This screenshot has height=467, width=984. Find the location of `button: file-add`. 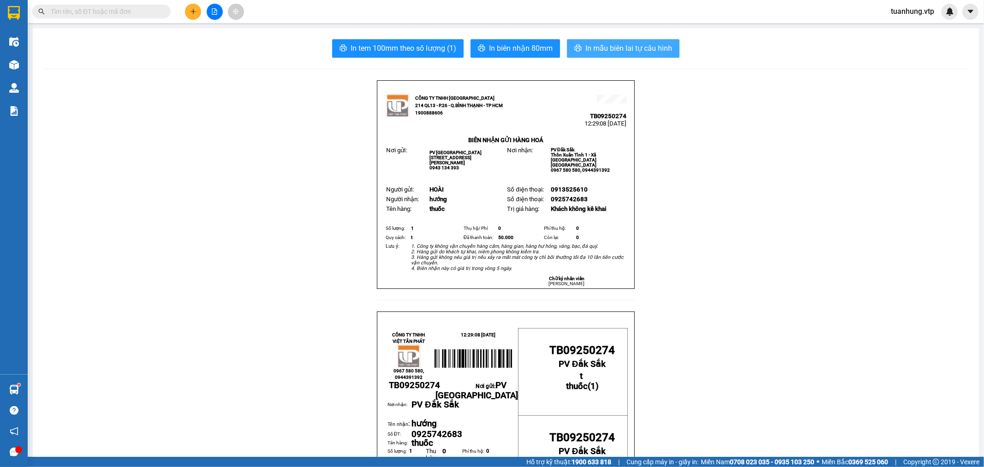

button: file-add is located at coordinates (215, 12).